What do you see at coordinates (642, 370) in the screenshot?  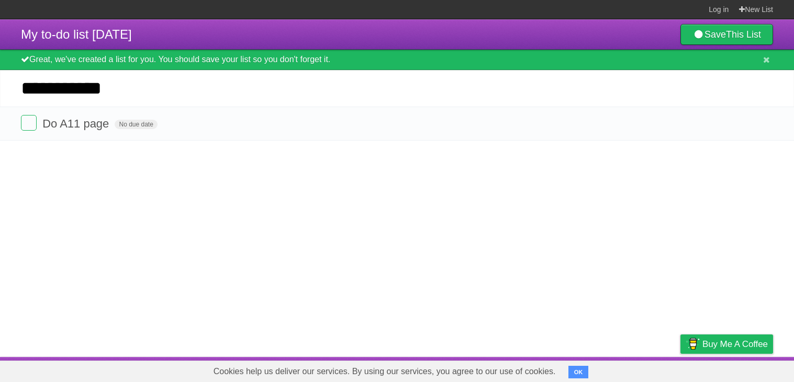 I see `a: Terms` at bounding box center [642, 370].